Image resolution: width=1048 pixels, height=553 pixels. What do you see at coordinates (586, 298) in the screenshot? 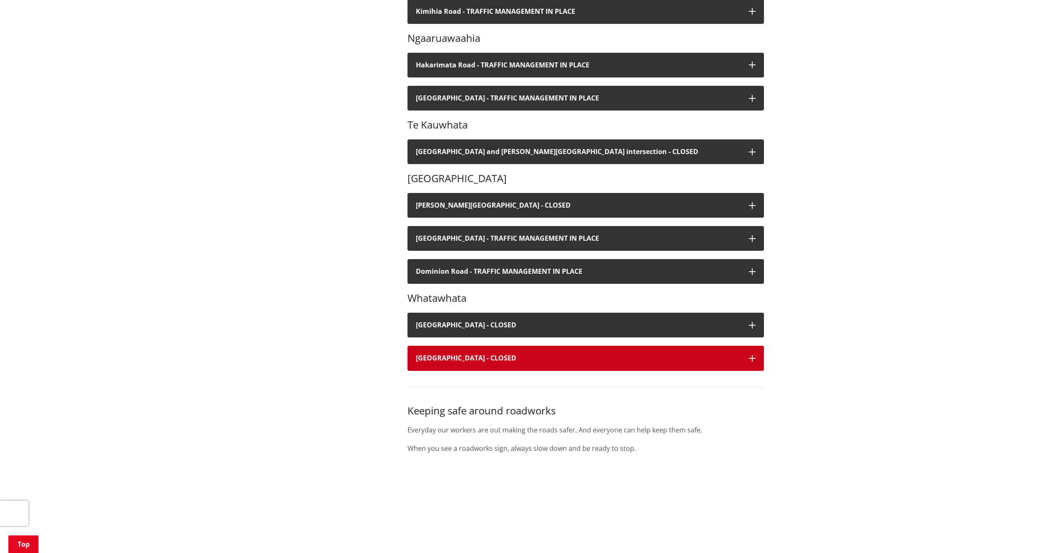
I see `h3: Whatawhata` at bounding box center [586, 298].